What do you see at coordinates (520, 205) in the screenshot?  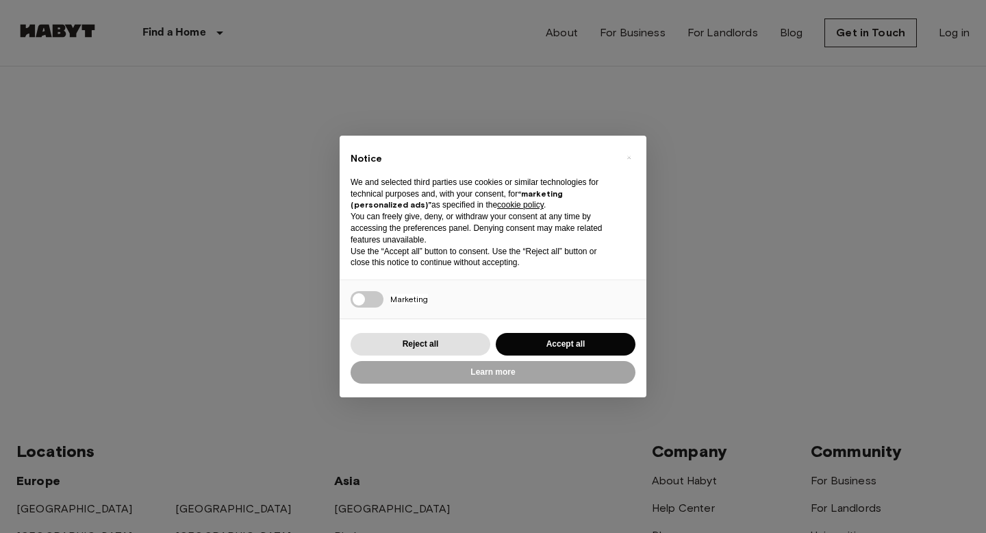 I see `a: cookie policy` at bounding box center [520, 205].